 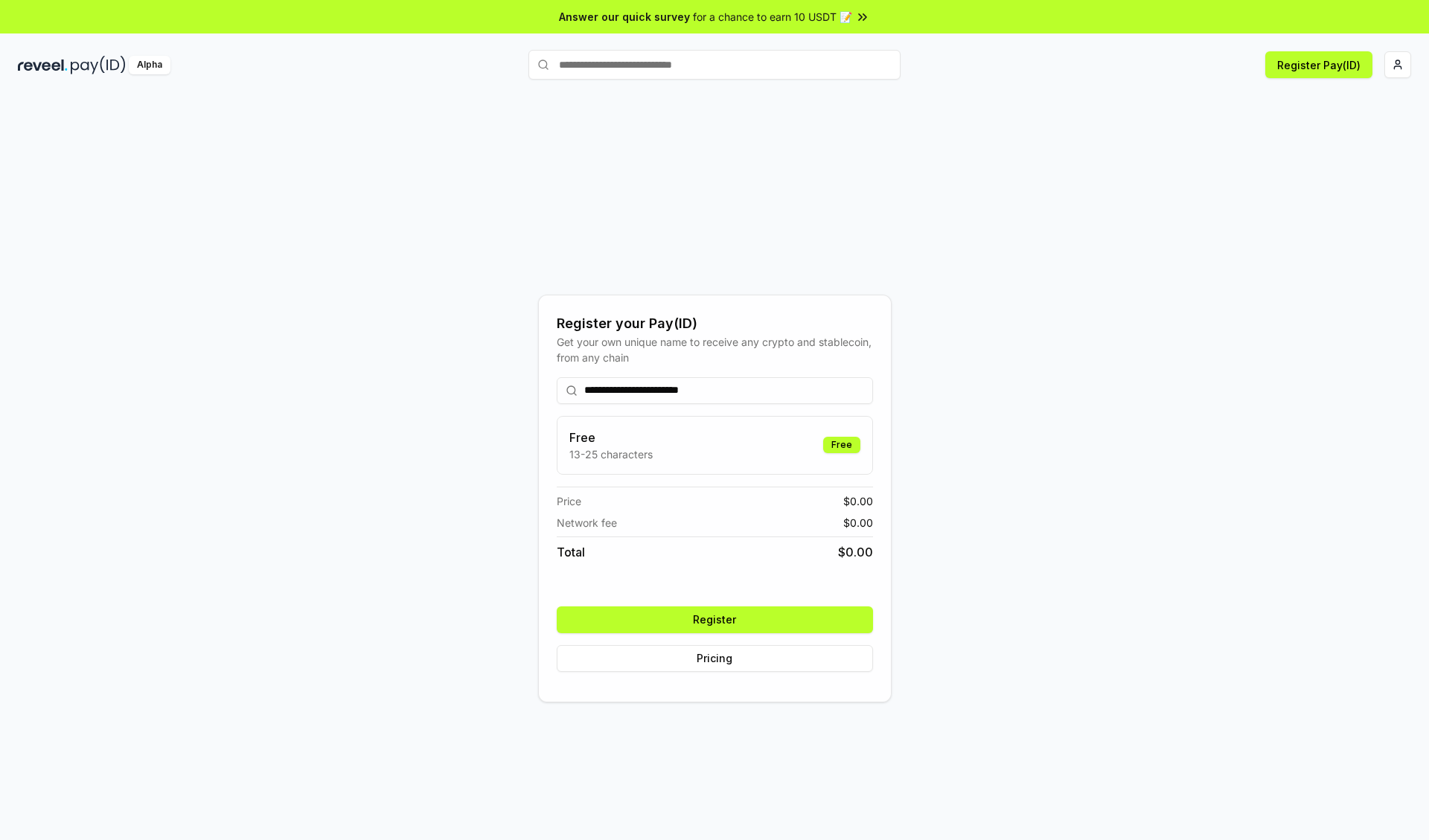 What do you see at coordinates (569, 501) in the screenshot?
I see `span: Price` at bounding box center [569, 501].